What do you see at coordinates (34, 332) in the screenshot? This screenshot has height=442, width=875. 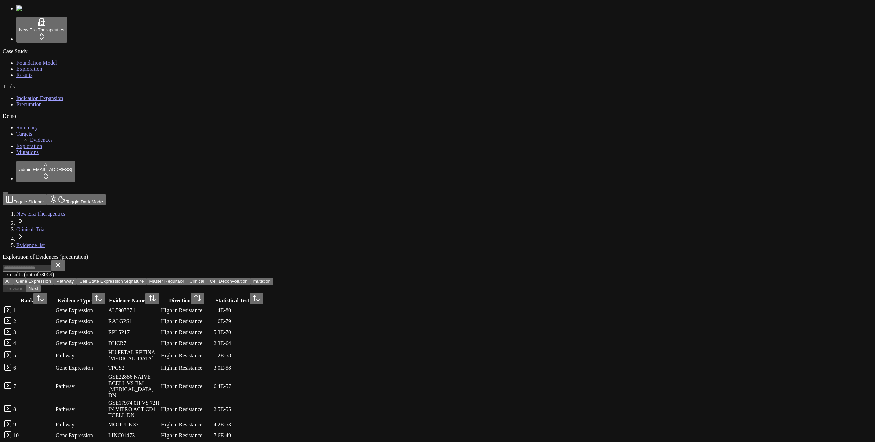 I see `div: 3` at bounding box center [34, 332].